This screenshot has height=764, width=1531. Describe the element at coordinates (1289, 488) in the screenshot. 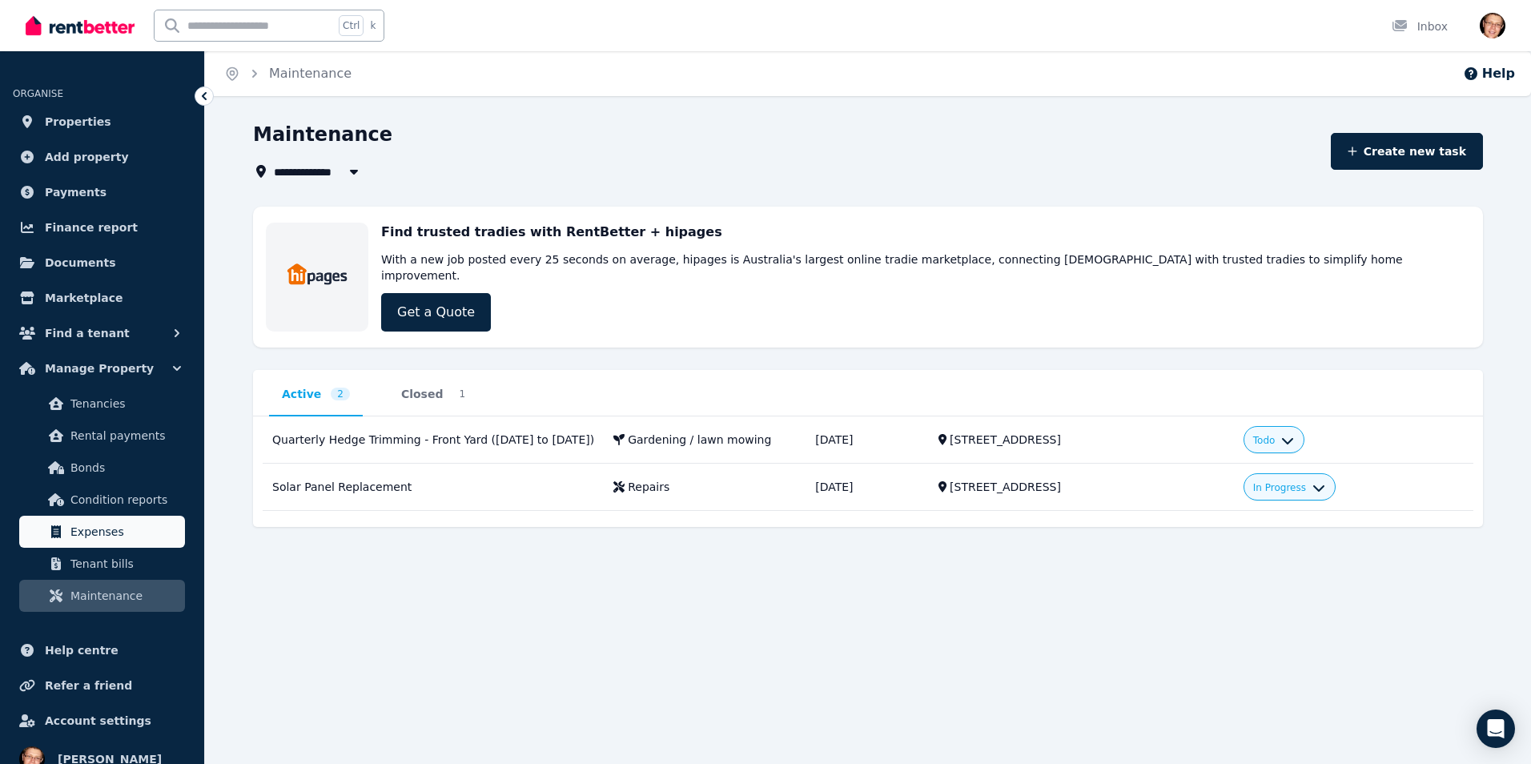

I see `button: In Progress` at that location.